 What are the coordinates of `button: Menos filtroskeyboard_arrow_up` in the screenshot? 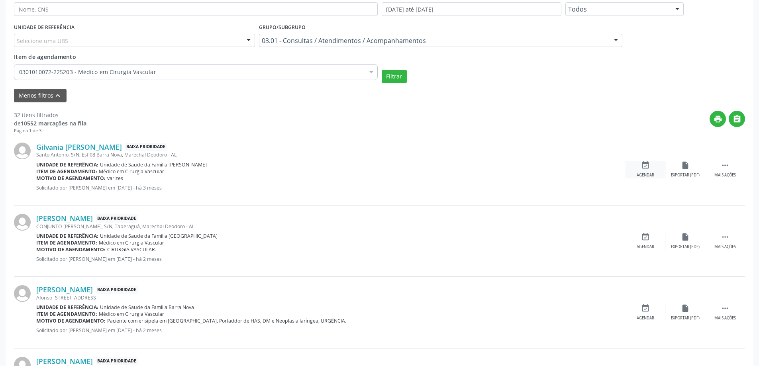 It's located at (40, 96).